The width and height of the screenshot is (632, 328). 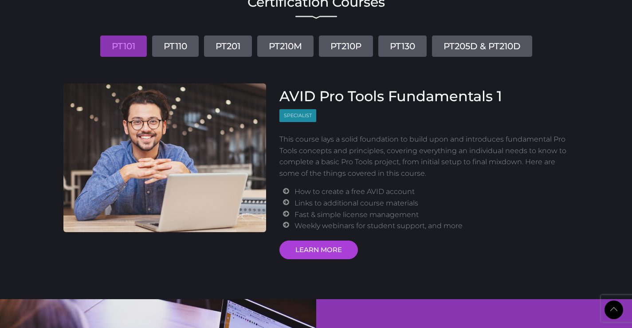 I want to click on p: This course lays a solid foundation to build upon and introduces fundamental Pro Tools concepts a..., so click(x=424, y=156).